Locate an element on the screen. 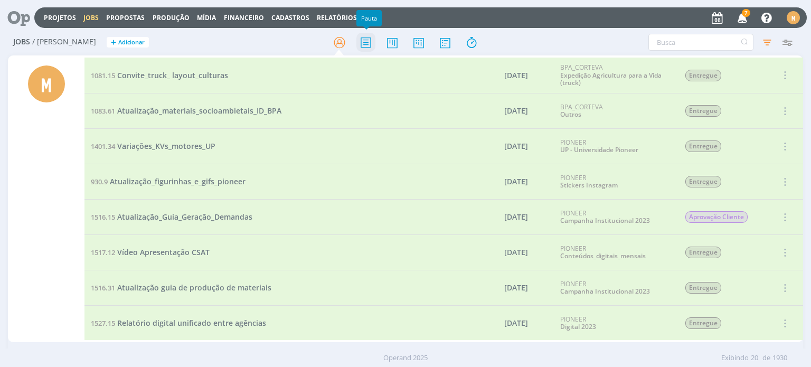 The image size is (811, 367). a: 1527.15Relatório digital unificado entre agências is located at coordinates (178, 322).